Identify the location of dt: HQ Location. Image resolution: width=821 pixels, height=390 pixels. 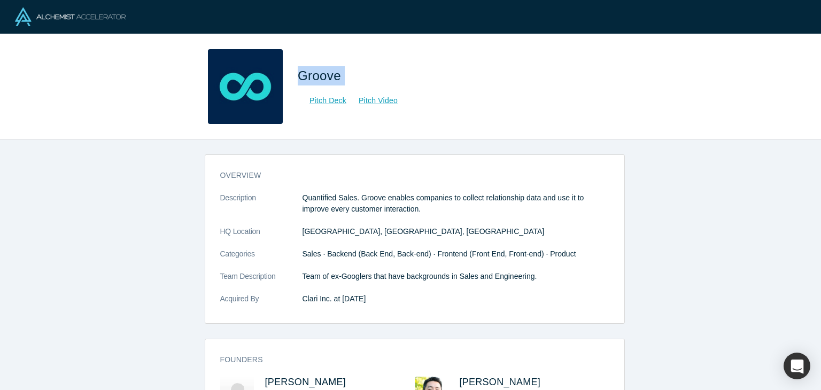
(261, 237).